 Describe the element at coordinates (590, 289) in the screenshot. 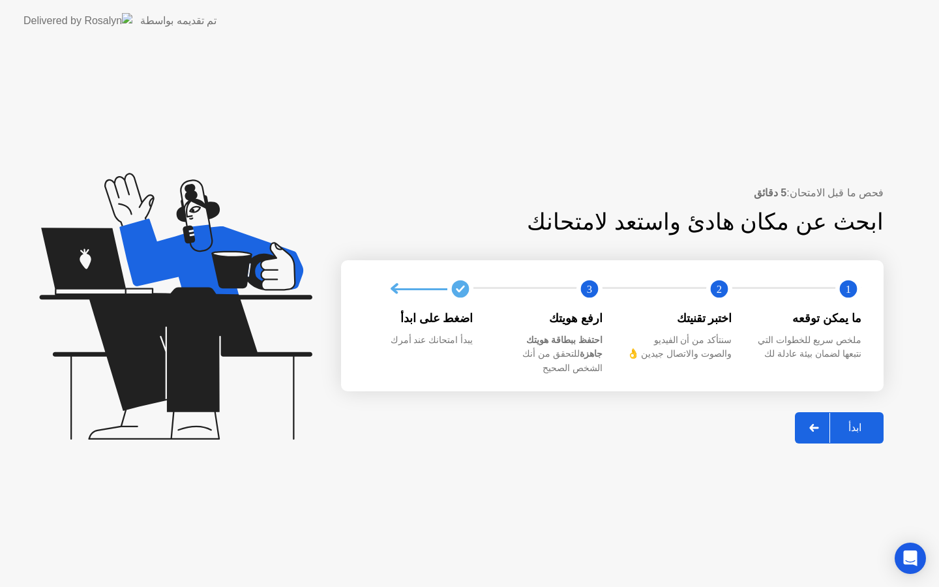

I see `text: 3` at that location.